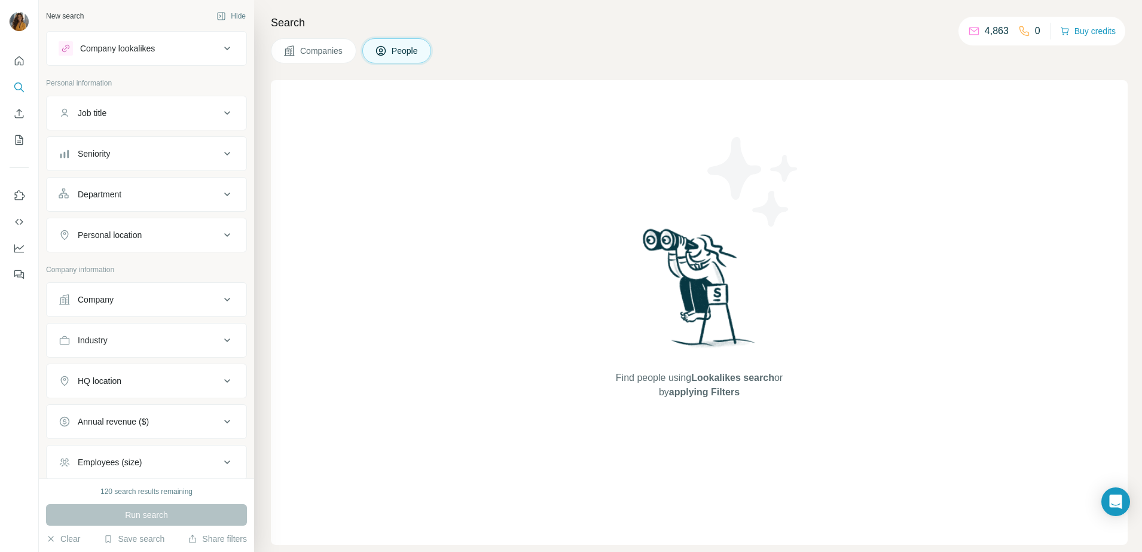 This screenshot has width=1142, height=552. I want to click on button: Hide, so click(231, 16).